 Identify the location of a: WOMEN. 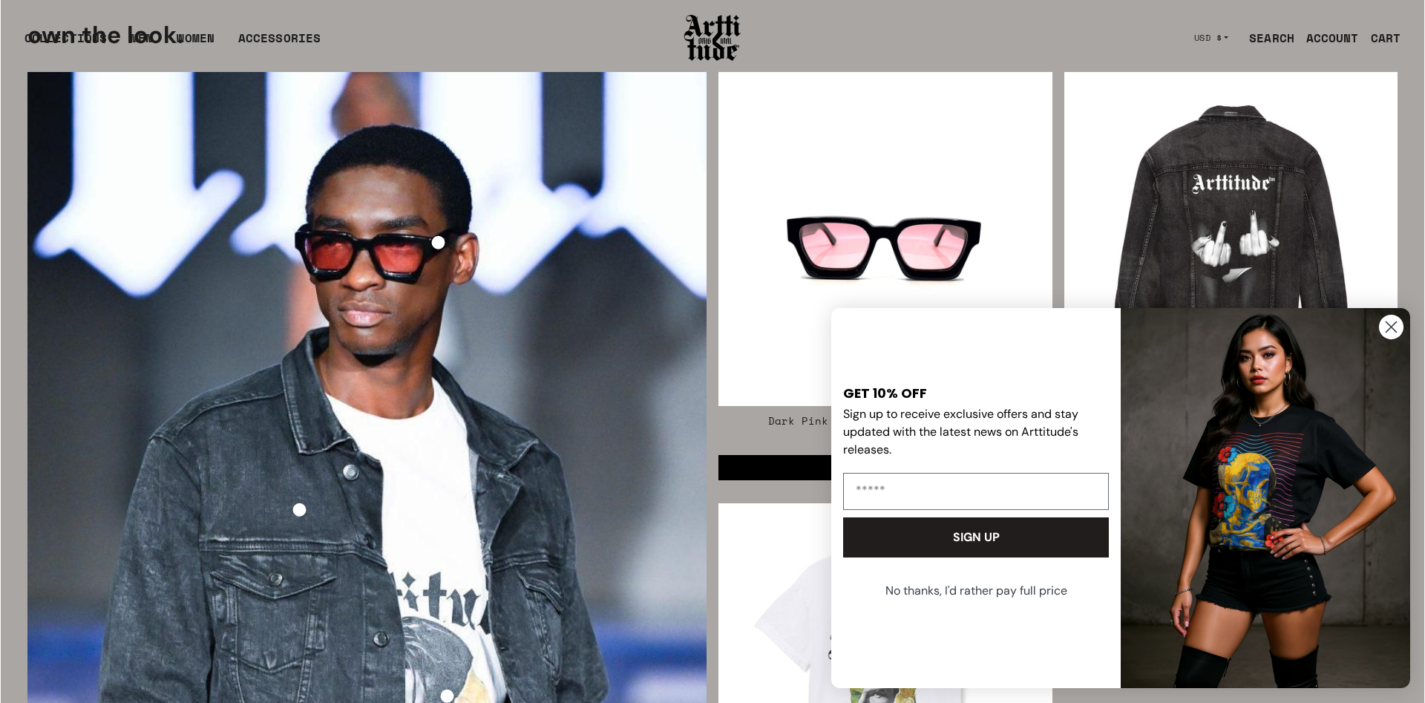
(195, 44).